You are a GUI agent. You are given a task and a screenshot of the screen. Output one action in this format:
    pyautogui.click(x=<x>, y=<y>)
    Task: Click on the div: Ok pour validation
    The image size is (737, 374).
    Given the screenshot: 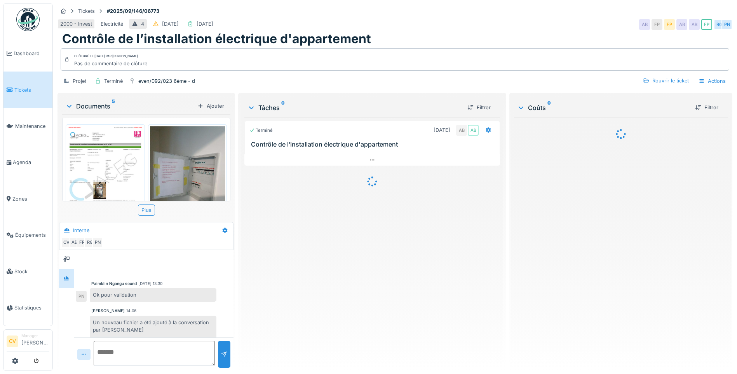 What is the action you would take?
    pyautogui.click(x=153, y=294)
    